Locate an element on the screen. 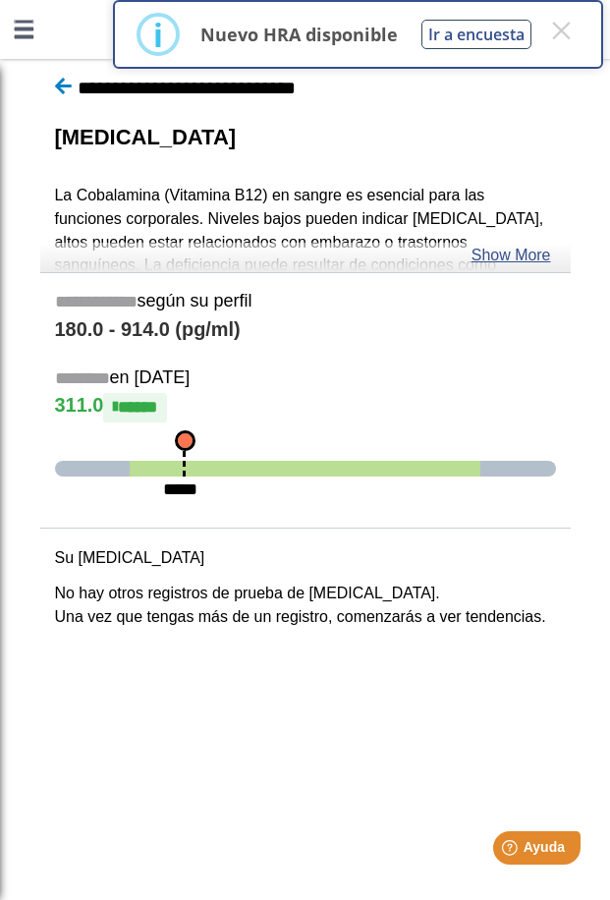 The width and height of the screenshot is (610, 900). div: i is located at coordinates (158, 34).